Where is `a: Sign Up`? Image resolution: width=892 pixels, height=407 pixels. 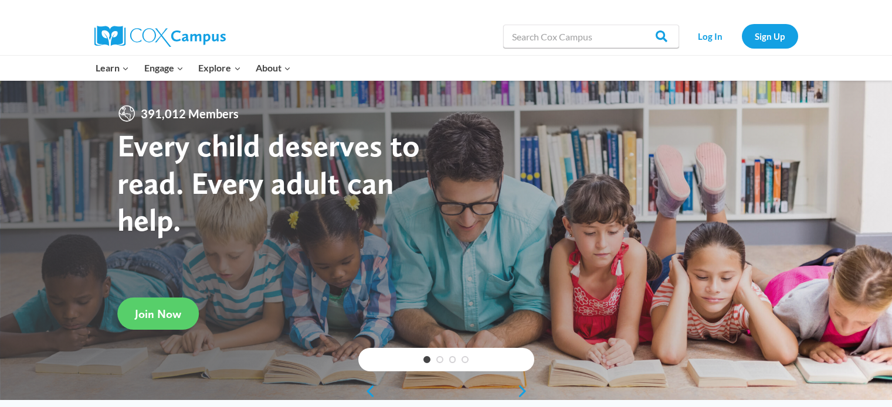
a: Sign Up is located at coordinates (770, 36).